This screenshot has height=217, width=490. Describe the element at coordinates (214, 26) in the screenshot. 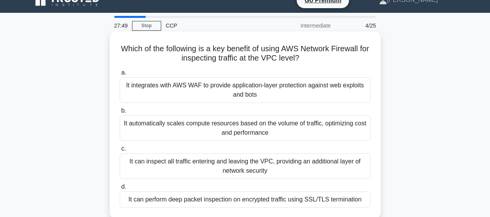

I see `div: CCP` at that location.